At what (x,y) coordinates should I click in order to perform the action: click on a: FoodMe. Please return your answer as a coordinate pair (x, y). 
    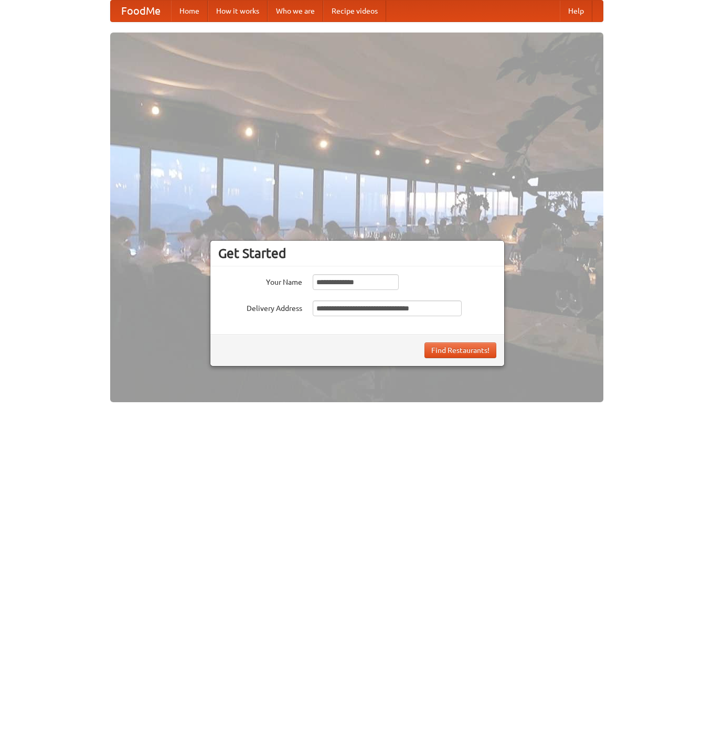
    Looking at the image, I should click on (141, 11).